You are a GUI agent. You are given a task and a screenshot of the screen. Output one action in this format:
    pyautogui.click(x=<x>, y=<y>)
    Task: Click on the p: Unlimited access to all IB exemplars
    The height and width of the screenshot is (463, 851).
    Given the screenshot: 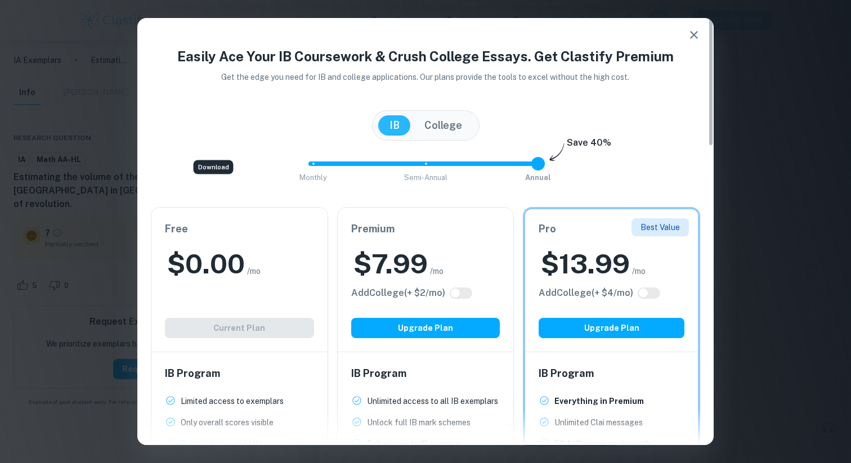 What is the action you would take?
    pyautogui.click(x=432, y=401)
    